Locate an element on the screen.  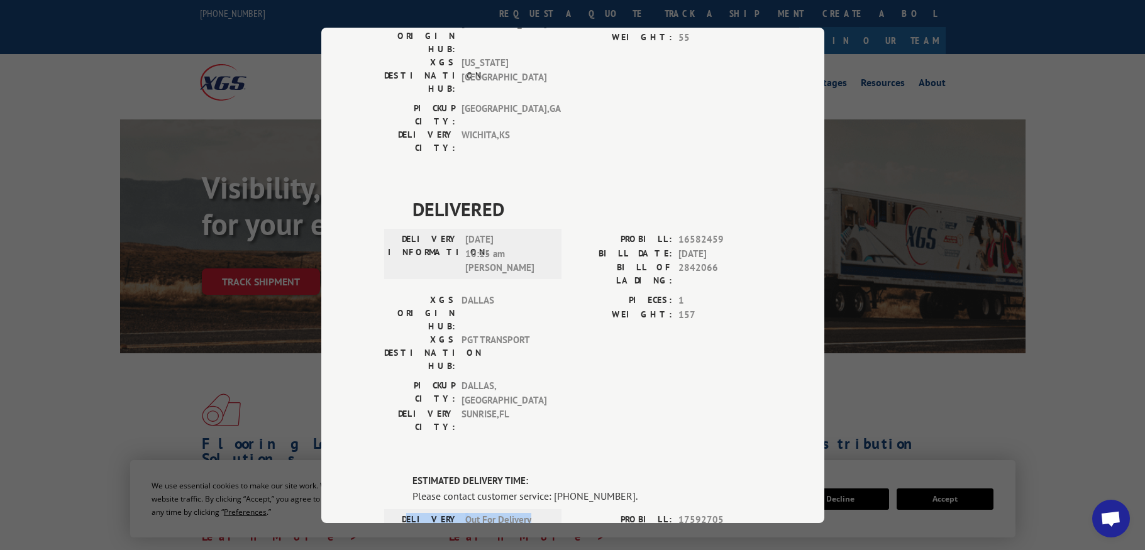
span: 16582459 is located at coordinates (720, 239).